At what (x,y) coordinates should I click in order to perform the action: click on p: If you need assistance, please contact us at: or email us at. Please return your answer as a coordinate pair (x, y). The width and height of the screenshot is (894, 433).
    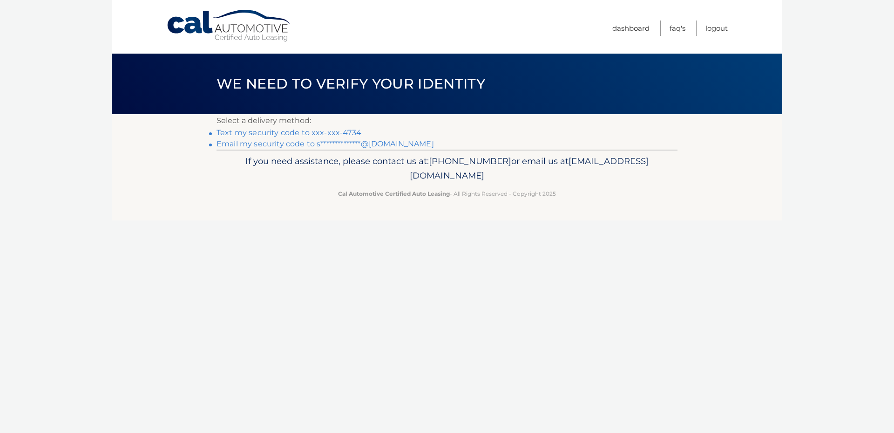
    Looking at the image, I should click on (447, 169).